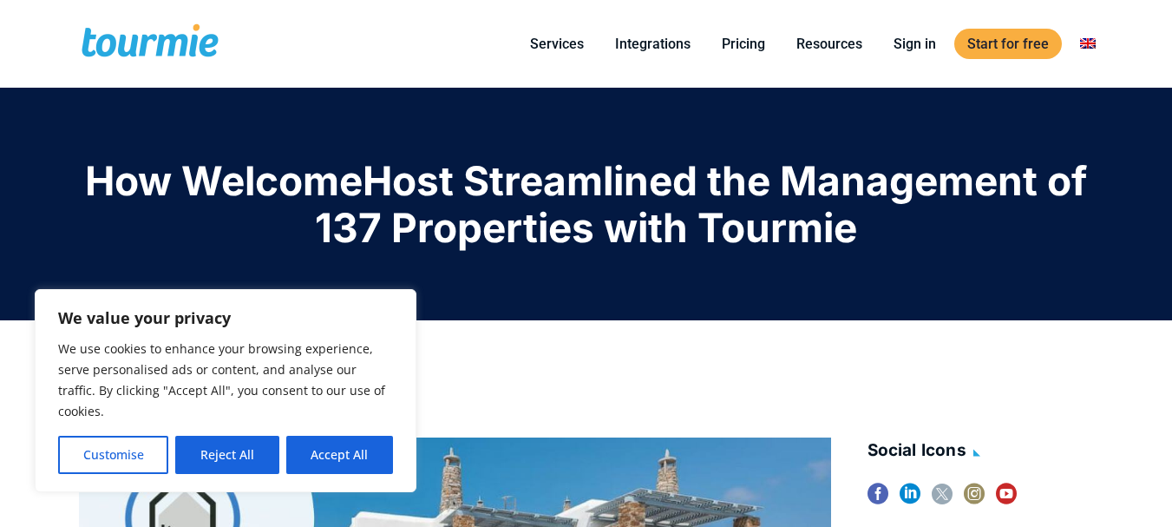  What do you see at coordinates (557, 43) in the screenshot?
I see `a: Services` at bounding box center [557, 43].